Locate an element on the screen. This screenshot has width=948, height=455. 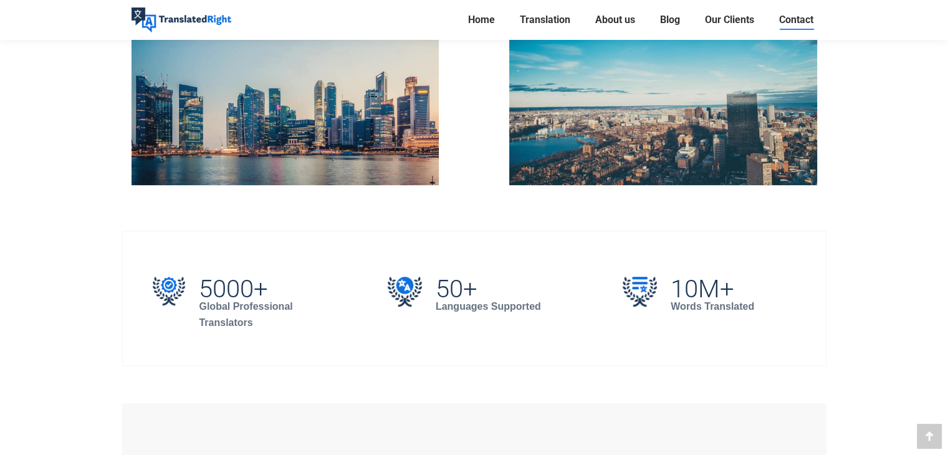
img: 50+ is located at coordinates (405, 292).